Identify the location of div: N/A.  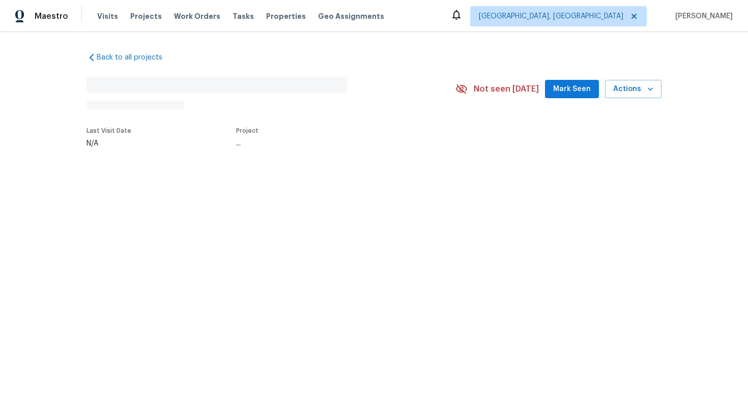
(109, 144).